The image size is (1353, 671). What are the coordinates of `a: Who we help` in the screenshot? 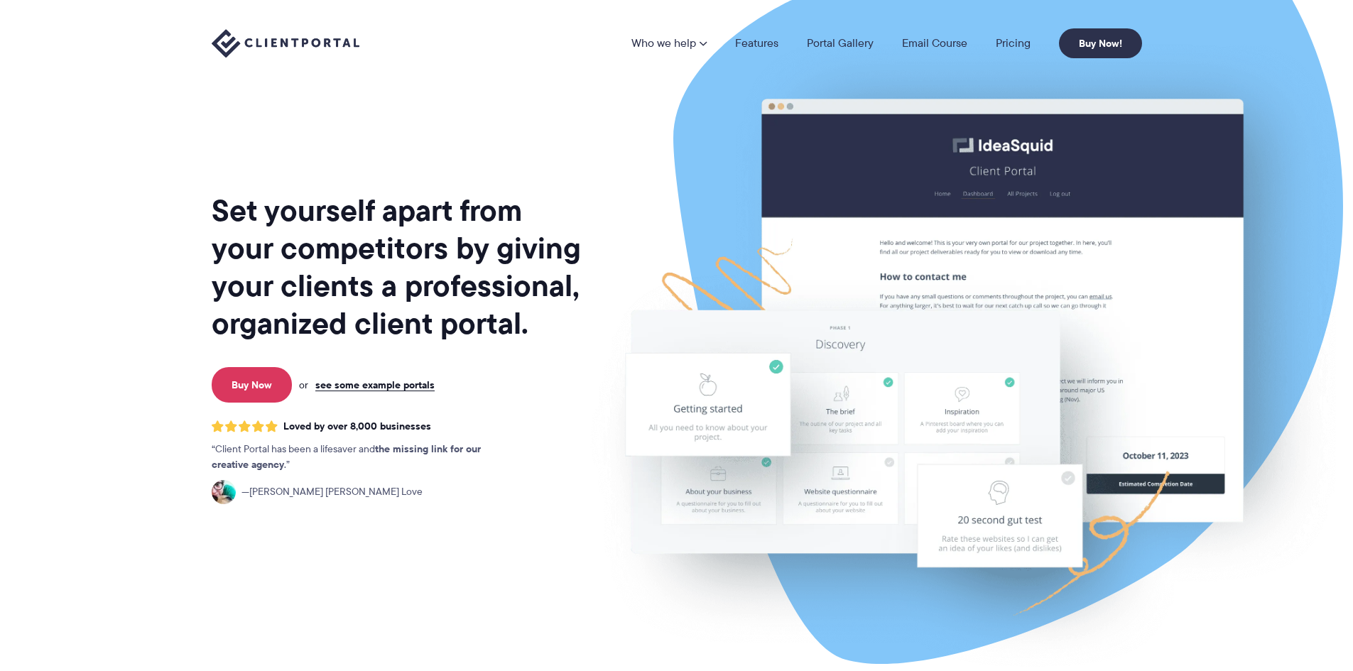 It's located at (669, 43).